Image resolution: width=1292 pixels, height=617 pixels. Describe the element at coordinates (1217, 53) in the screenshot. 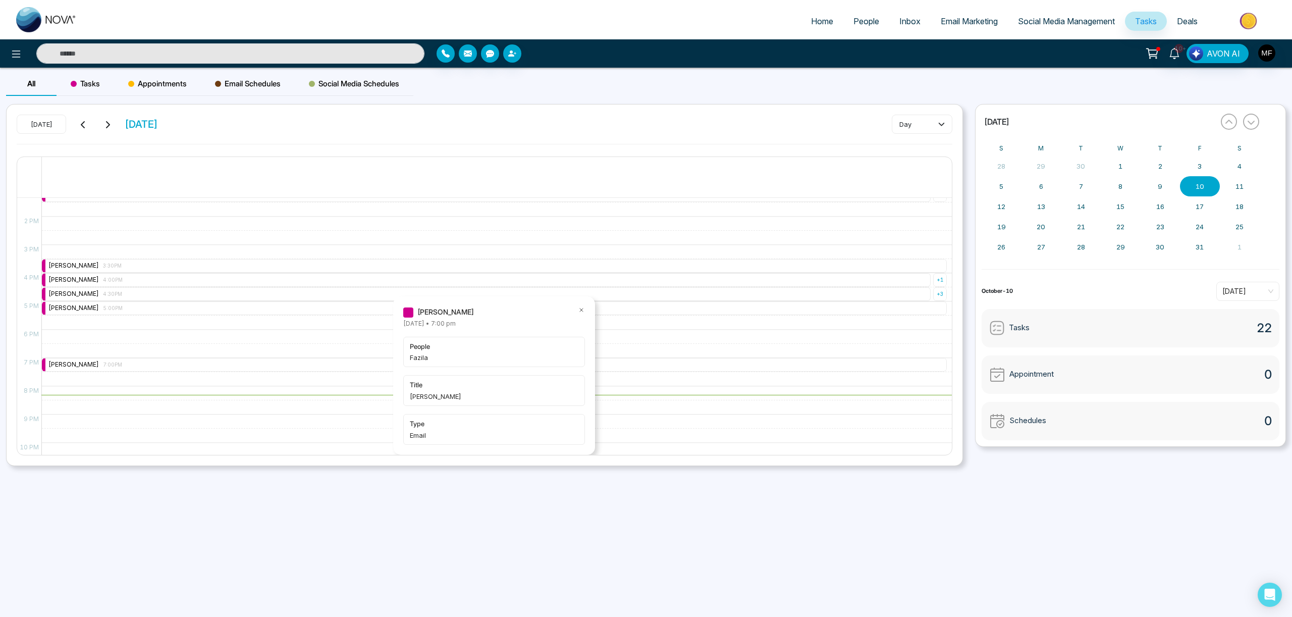

I see `button: AVON AI` at that location.